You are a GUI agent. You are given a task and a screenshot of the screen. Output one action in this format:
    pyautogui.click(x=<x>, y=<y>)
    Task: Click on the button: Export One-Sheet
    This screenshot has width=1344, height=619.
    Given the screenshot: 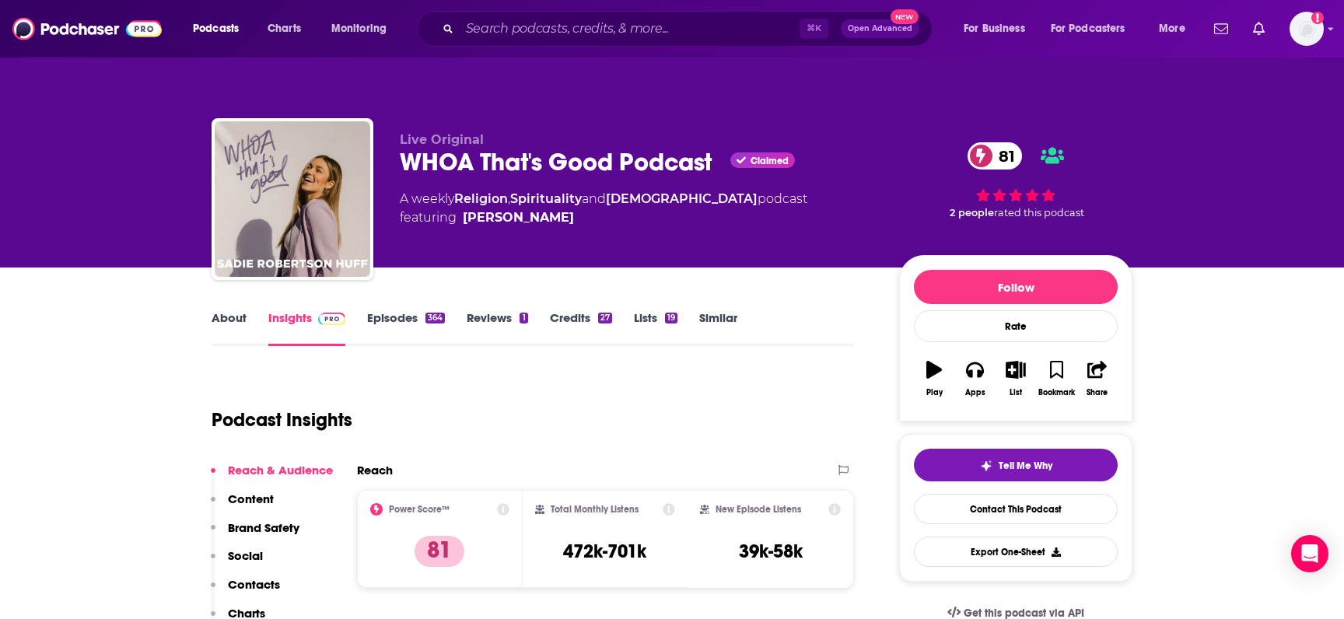 What is the action you would take?
    pyautogui.click(x=1016, y=551)
    